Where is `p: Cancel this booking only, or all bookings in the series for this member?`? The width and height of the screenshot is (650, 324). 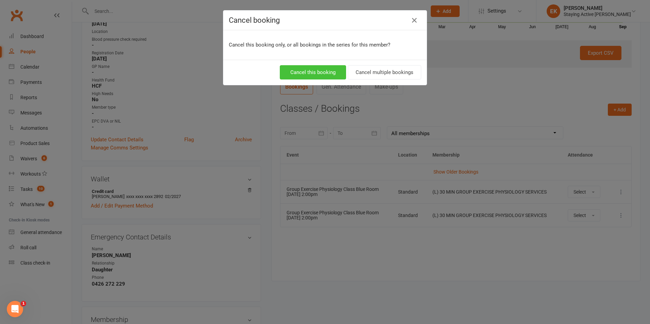 p: Cancel this booking only, or all bookings in the series for this member? is located at coordinates (325, 45).